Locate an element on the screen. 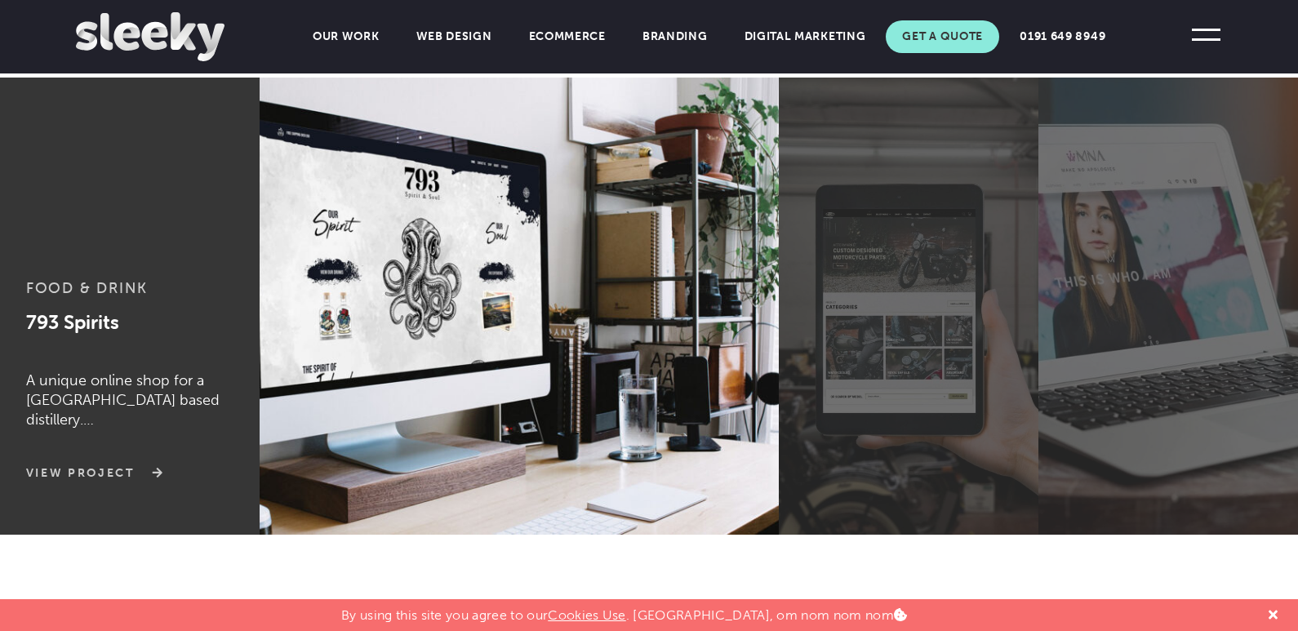  a: View Project is located at coordinates (91, 473).